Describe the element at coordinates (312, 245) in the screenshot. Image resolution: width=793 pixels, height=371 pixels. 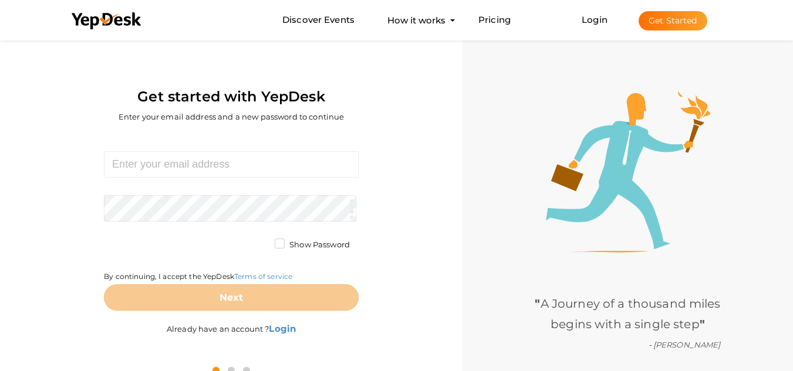
I see `label: Show Password` at that location.